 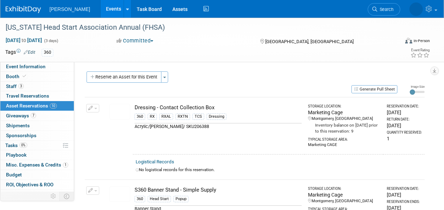 What do you see at coordinates (53, 196) in the screenshot?
I see `td: Personalize Event Tab Strip` at bounding box center [53, 196].